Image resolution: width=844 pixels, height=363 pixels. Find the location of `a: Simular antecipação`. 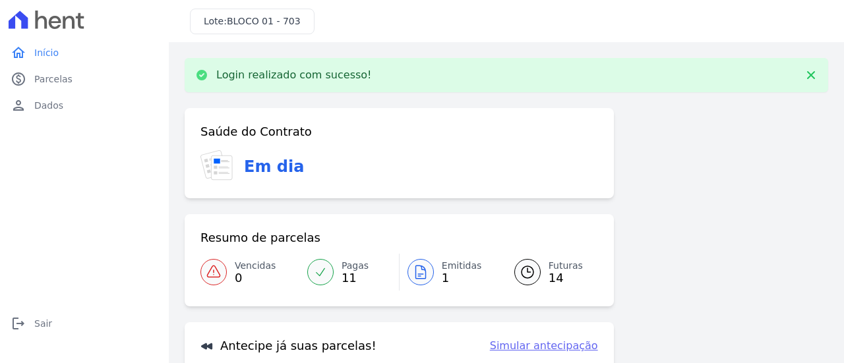

a: Simular antecipação is located at coordinates (544, 346).